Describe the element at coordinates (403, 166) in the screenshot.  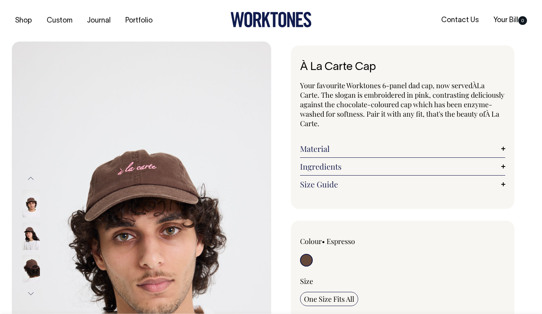
I see `a: Ingredients` at that location.